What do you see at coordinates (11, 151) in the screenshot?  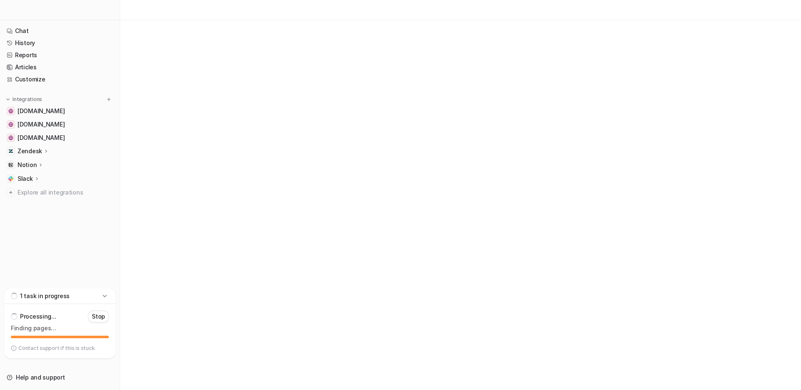 I see `img: Zendesk` at bounding box center [11, 151].